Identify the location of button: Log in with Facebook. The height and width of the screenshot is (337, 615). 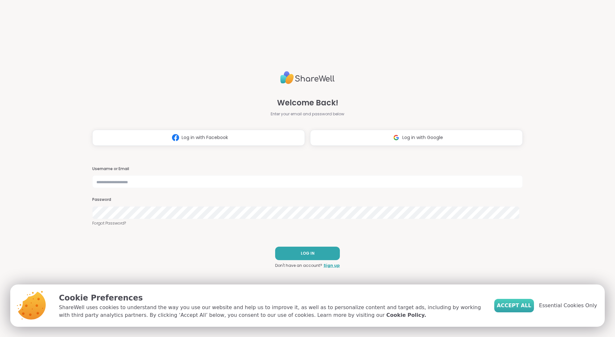
(199, 138).